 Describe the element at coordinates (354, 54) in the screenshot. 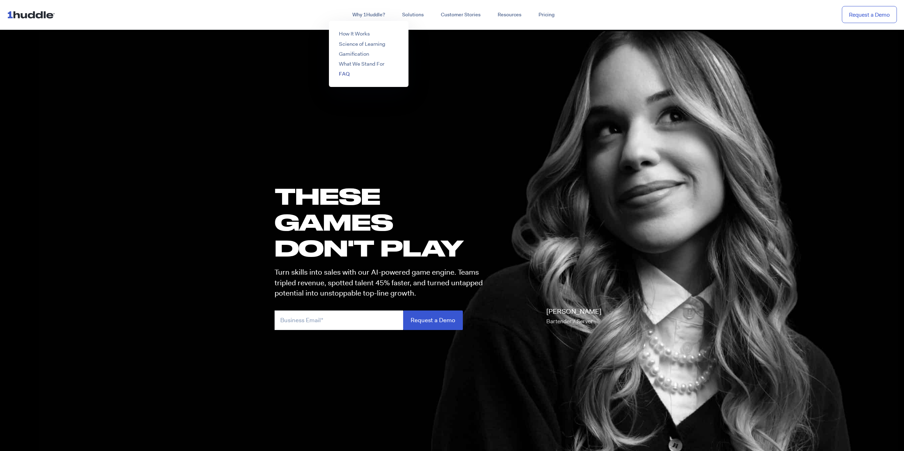

I see `a: Gamification` at that location.